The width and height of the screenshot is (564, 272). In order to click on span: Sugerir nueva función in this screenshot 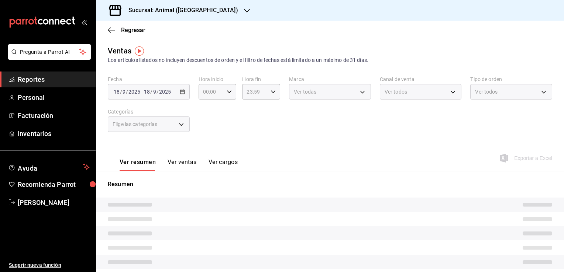, I will do `click(49, 265)`.